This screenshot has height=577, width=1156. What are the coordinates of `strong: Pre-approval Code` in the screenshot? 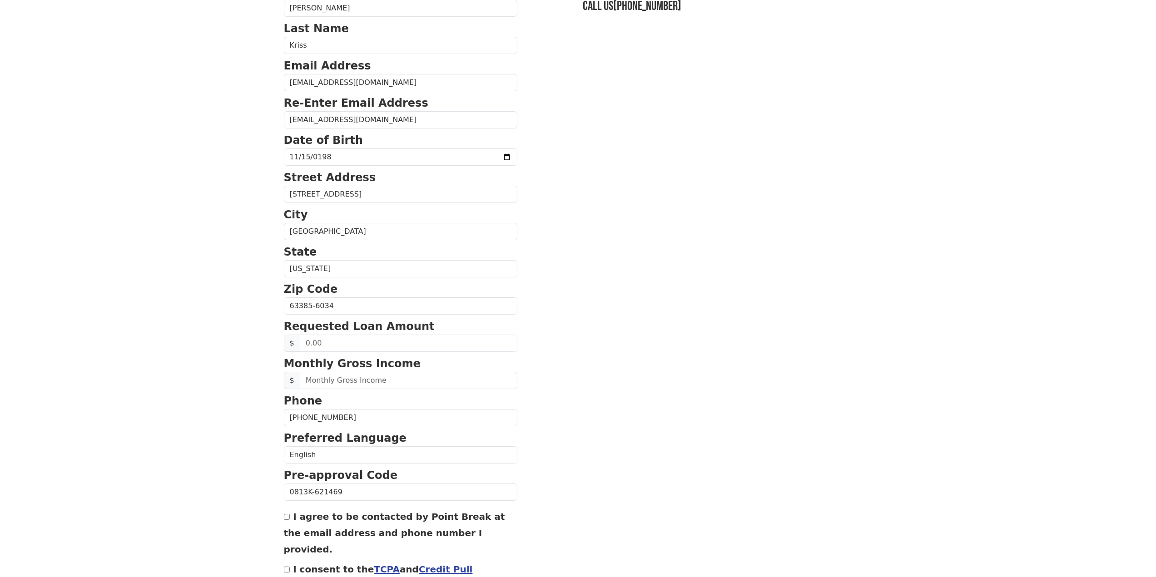 It's located at (341, 476).